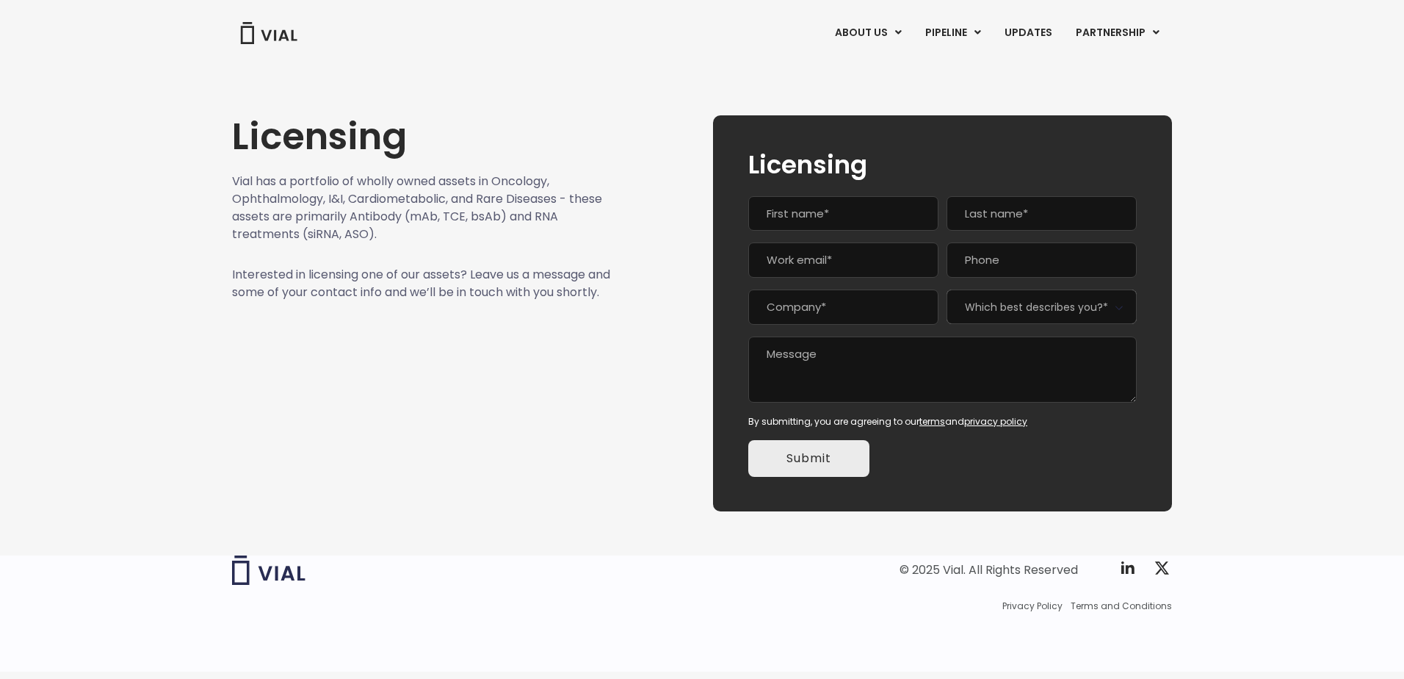  I want to click on input: Last name*, so click(1041, 214).